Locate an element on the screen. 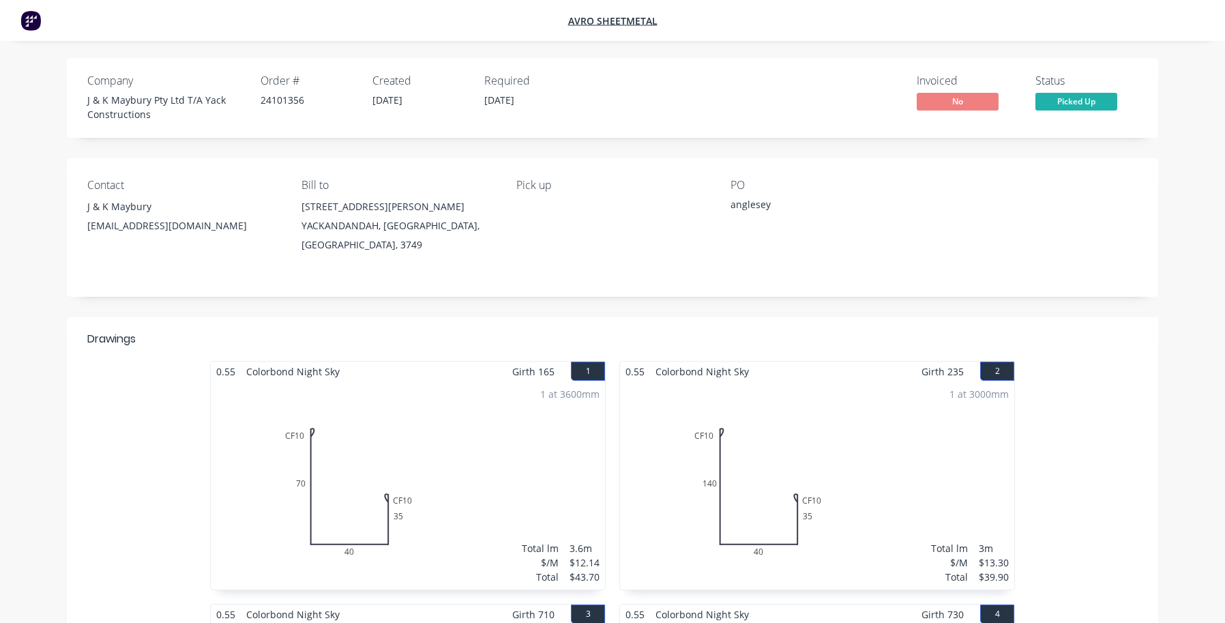  div: J & K Maybury Pty Ltd T/A Yack Constructions is located at coordinates (166, 107).